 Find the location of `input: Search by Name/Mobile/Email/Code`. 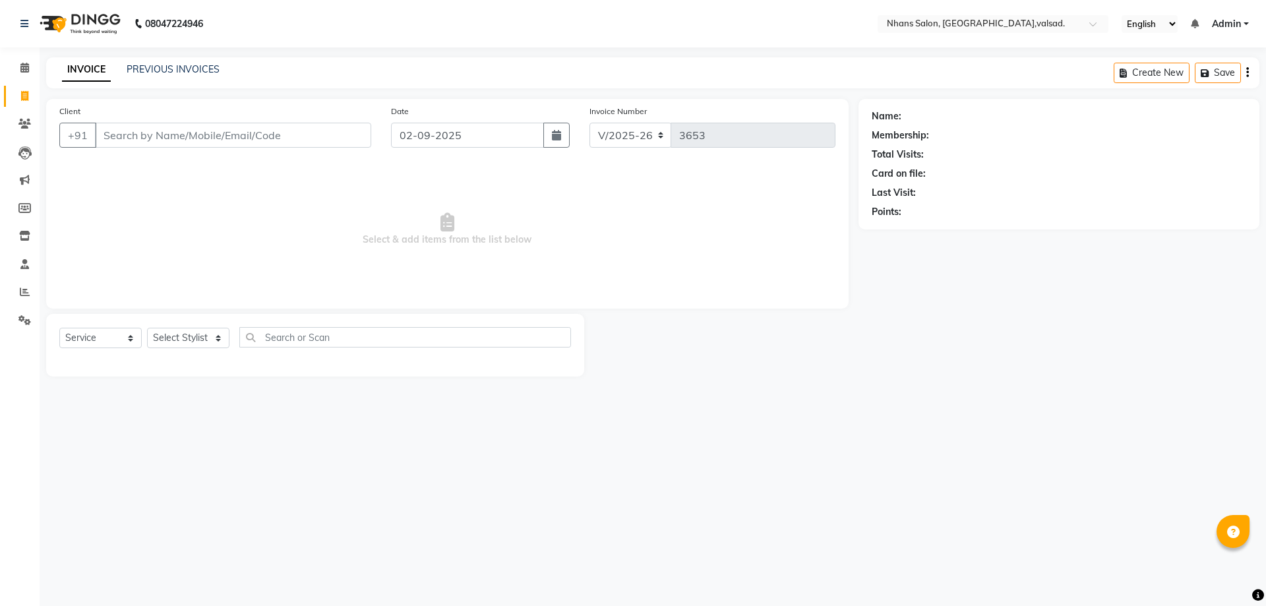

input: Search by Name/Mobile/Email/Code is located at coordinates (233, 135).